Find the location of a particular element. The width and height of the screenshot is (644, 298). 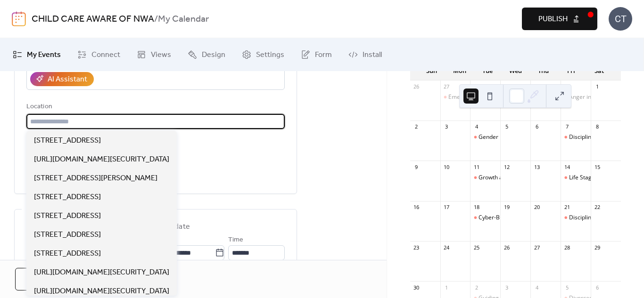

div: 9 is located at coordinates (416, 167).